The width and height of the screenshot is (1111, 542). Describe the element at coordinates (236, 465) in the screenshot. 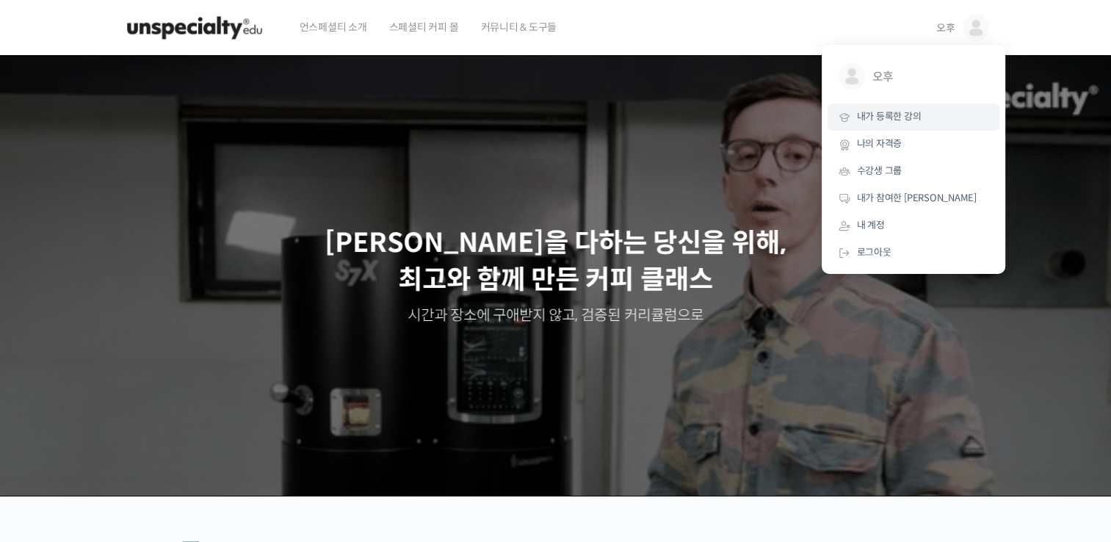

I see `span: 설정` at that location.